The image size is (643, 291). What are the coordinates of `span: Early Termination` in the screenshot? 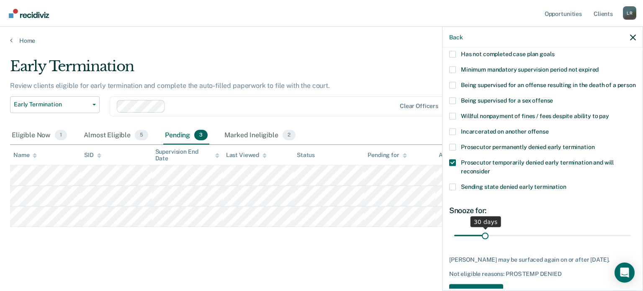 It's located at (52, 104).